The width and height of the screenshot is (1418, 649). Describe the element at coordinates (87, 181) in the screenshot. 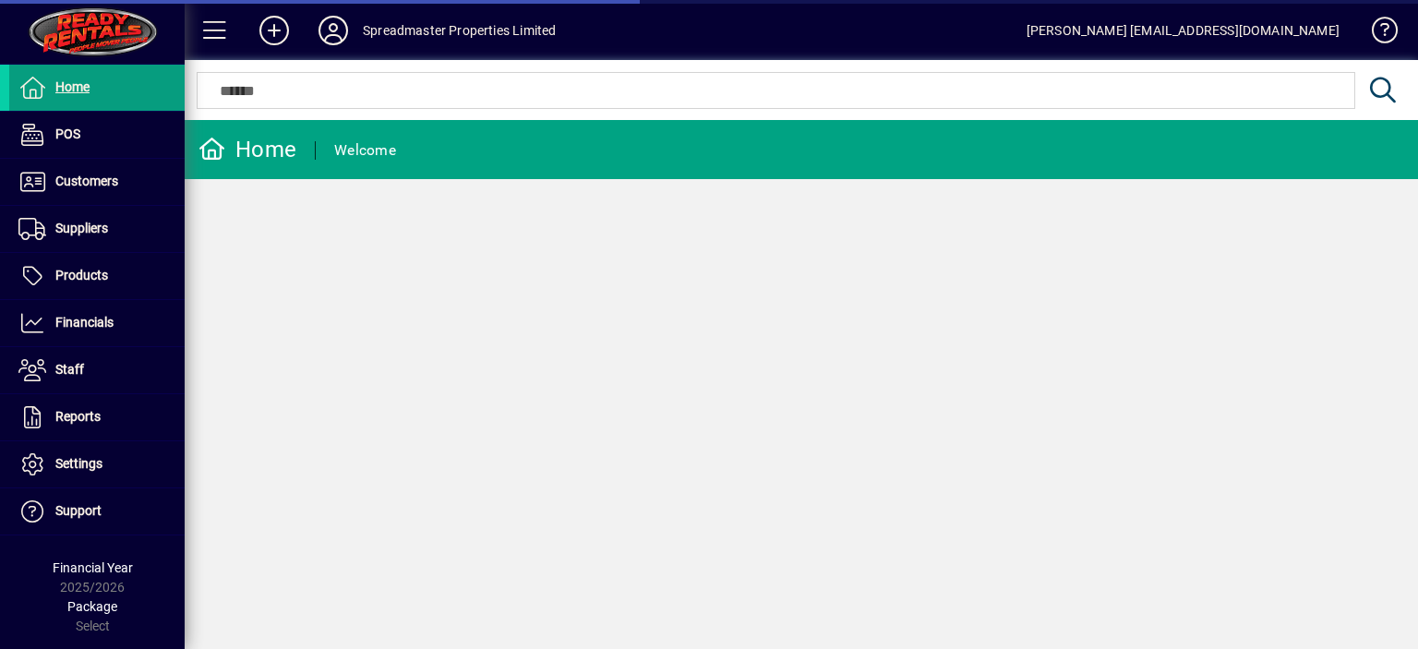

I see `span: Customers` at that location.